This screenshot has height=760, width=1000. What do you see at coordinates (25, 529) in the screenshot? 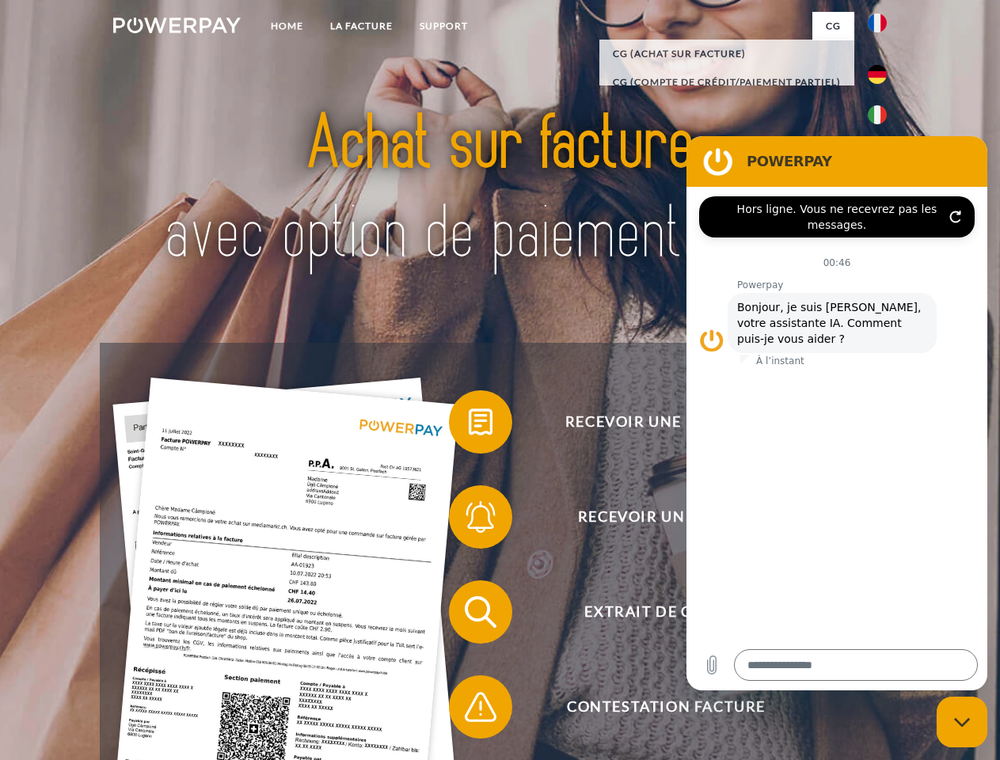
I see `button: Charger un fichier` at bounding box center [25, 529].